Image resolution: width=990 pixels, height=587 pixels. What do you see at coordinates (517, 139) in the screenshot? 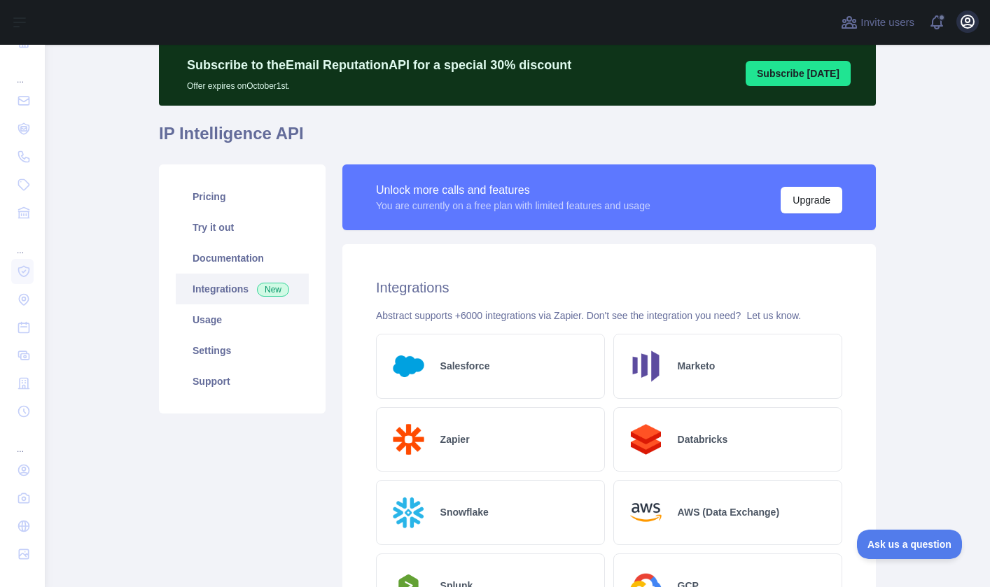
I see `h1: IP Intelligence API` at bounding box center [517, 139].